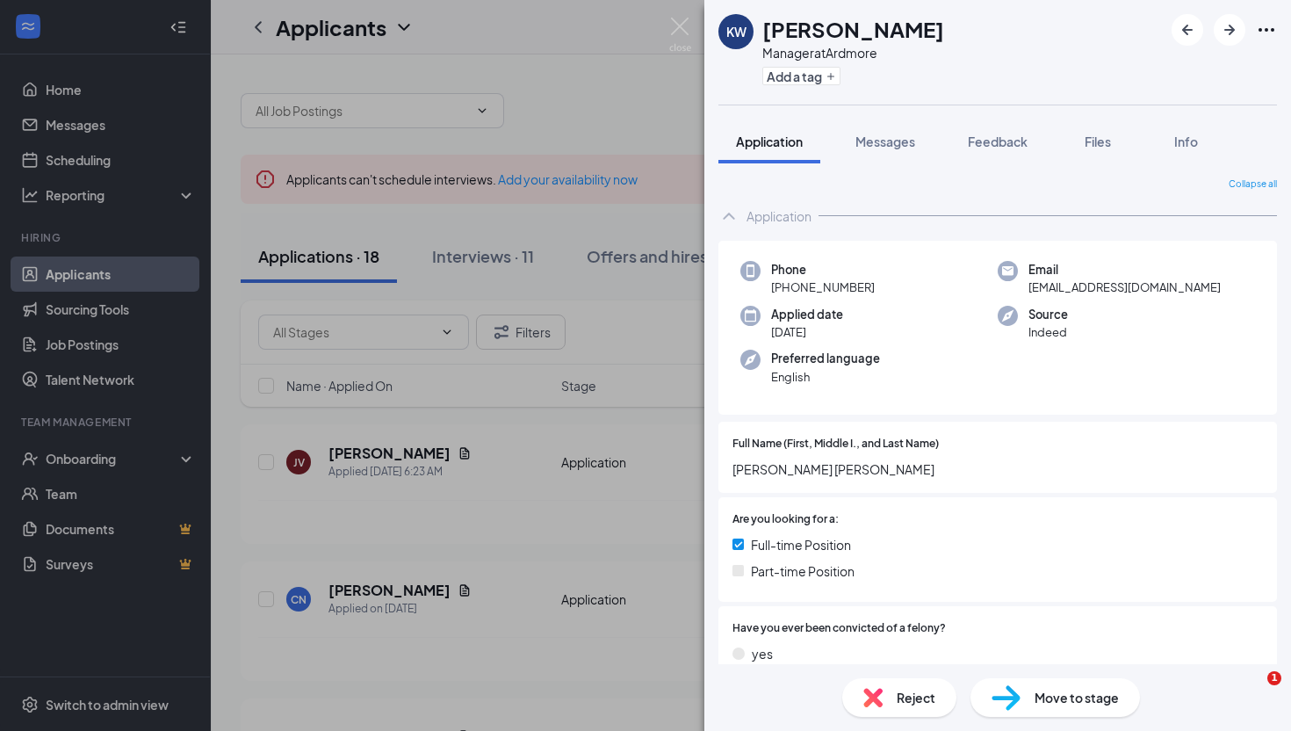  What do you see at coordinates (803, 571) in the screenshot?
I see `span: Part-time Position` at bounding box center [803, 571].